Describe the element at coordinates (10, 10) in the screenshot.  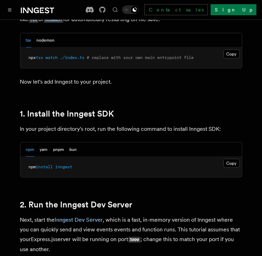
I see `button: Toggle navigation` at that location.